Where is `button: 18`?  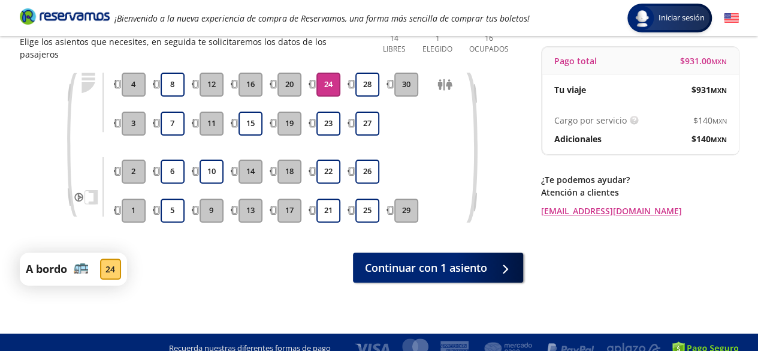
button: 18 is located at coordinates (289, 171).